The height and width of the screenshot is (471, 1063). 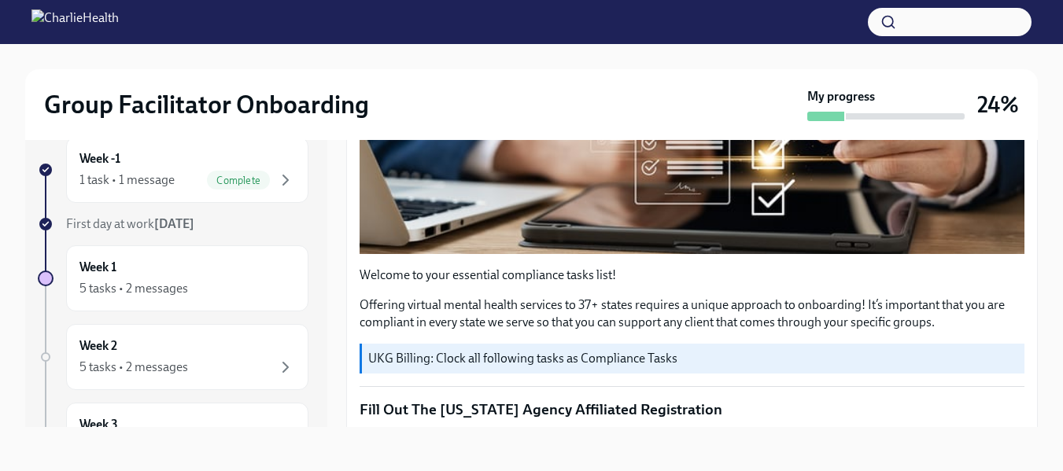 What do you see at coordinates (692, 314) in the screenshot?
I see `p: Offering virtual mental health services to 37+ states requires a unique approach to onboarding! I...` at bounding box center [692, 314].